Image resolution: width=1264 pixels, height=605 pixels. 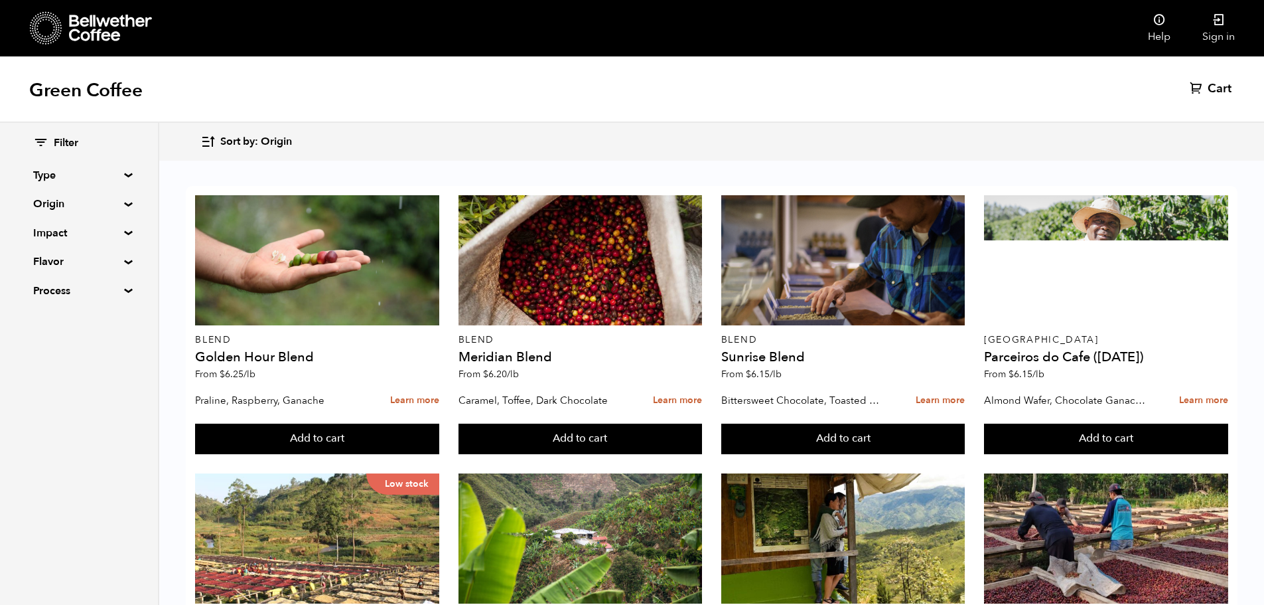 What do you see at coordinates (1220, 89) in the screenshot?
I see `span: Cart` at bounding box center [1220, 89].